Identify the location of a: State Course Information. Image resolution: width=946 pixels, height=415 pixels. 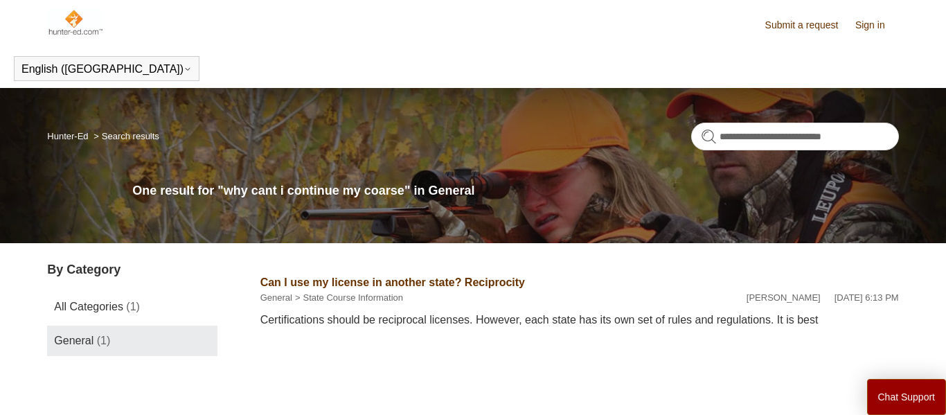
(353, 297).